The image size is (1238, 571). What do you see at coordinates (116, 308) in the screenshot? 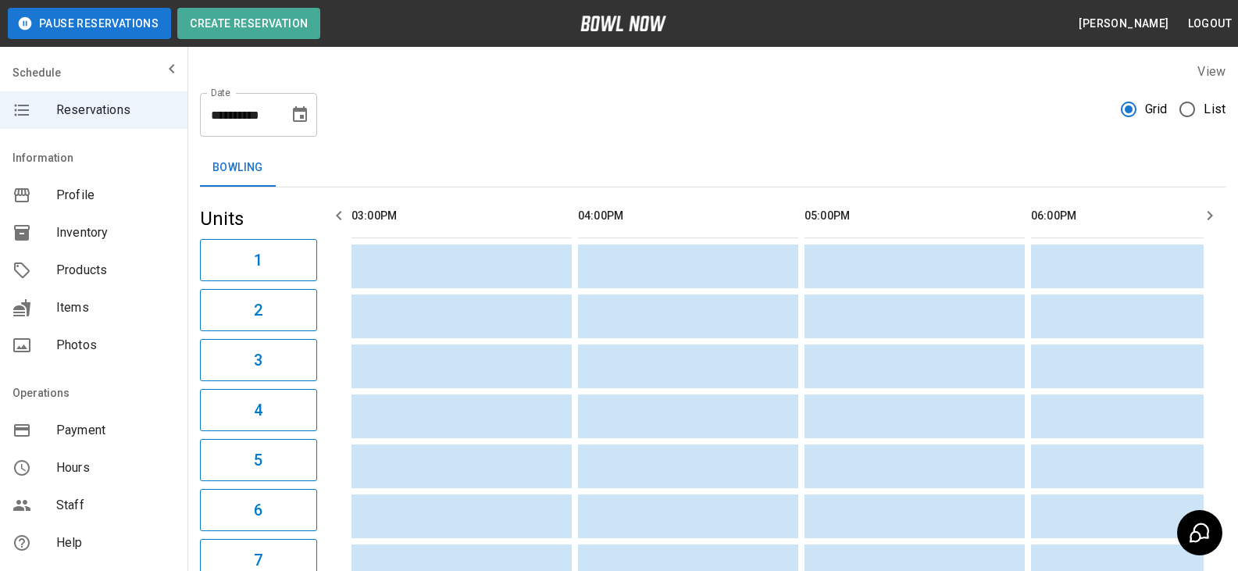
I see `span: Items` at bounding box center [116, 308].